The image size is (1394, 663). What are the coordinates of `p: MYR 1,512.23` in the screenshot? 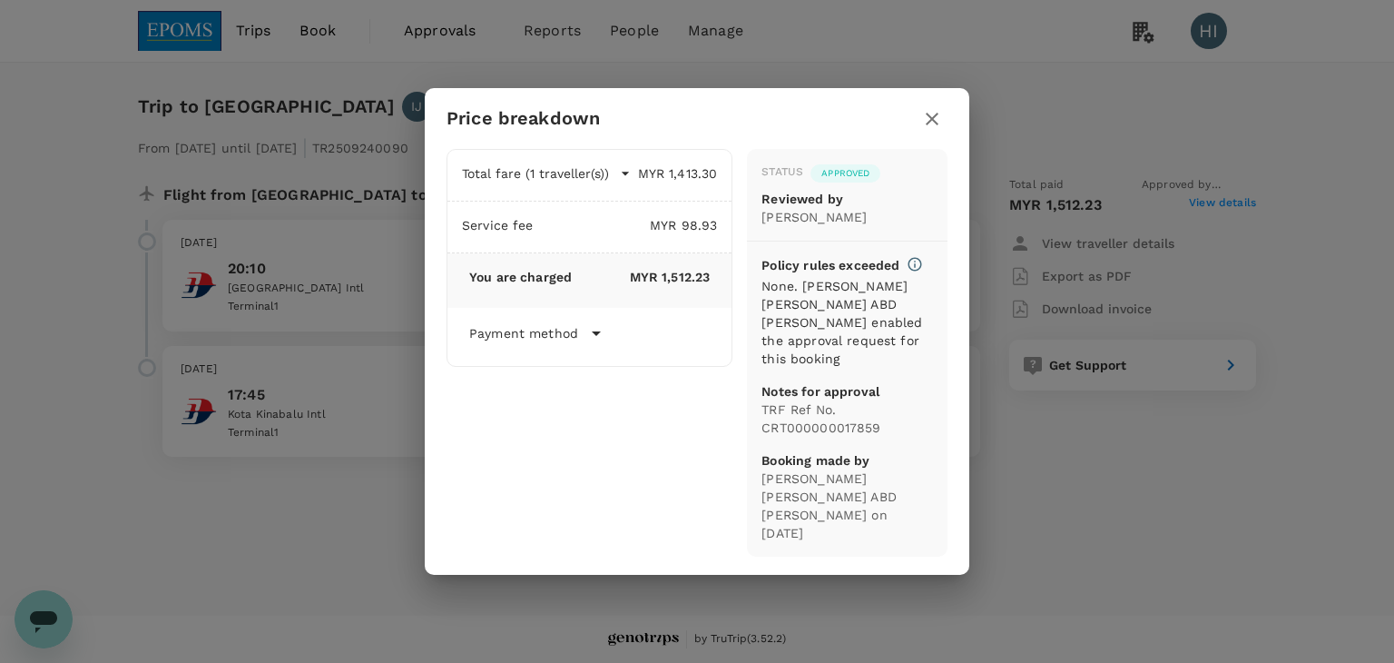 It's located at (641, 277).